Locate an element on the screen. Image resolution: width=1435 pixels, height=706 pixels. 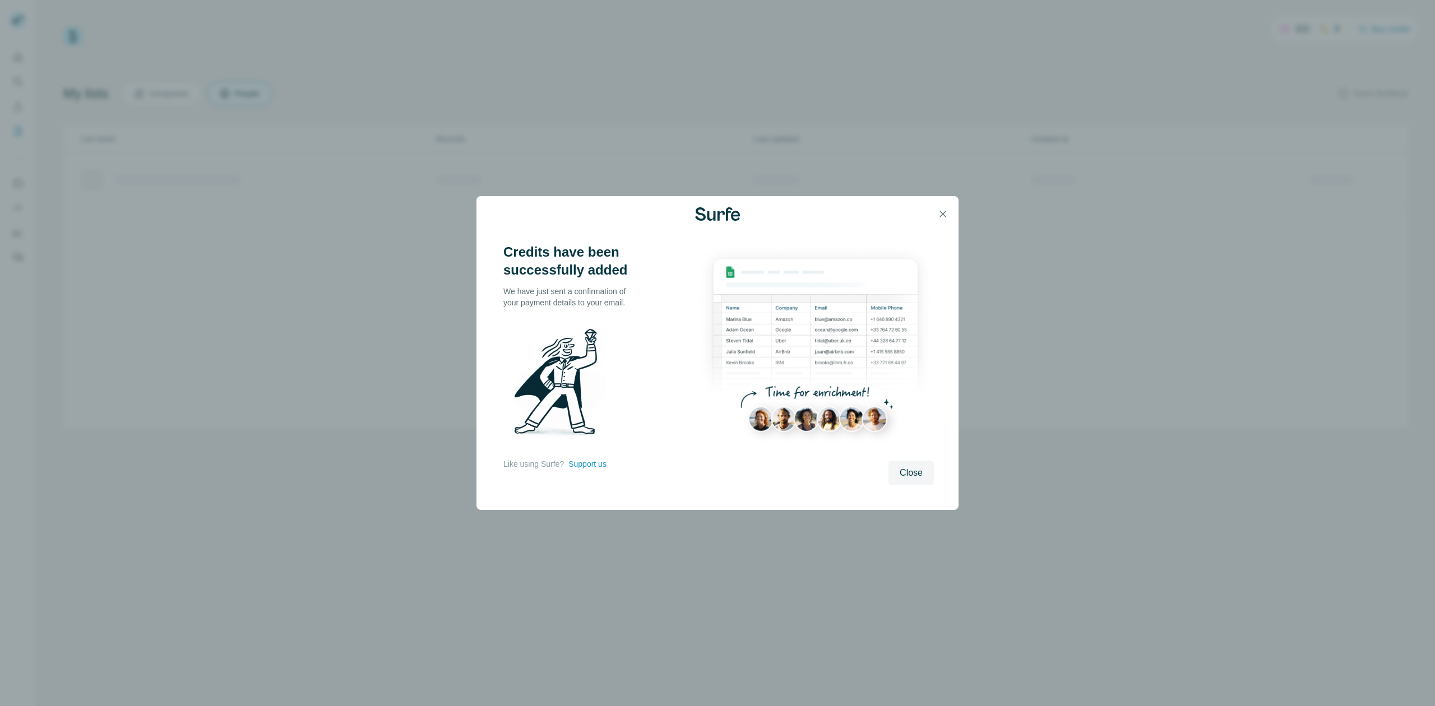
span: Close is located at coordinates (911, 473).